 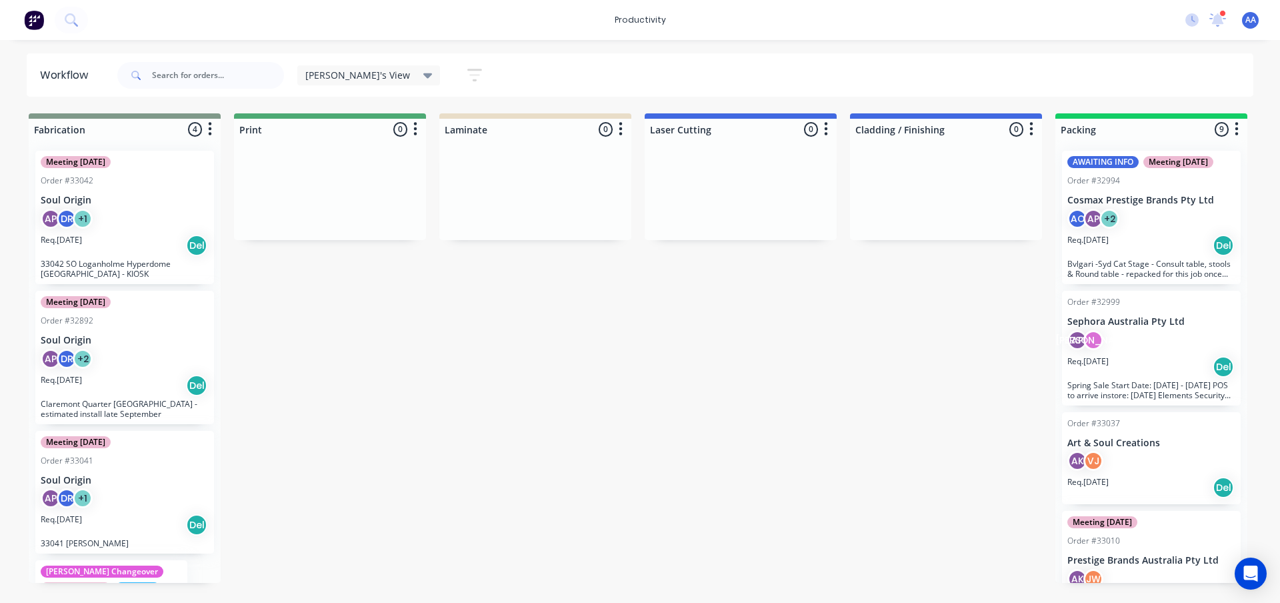 What do you see at coordinates (1093, 181) in the screenshot?
I see `div: Order #32994` at bounding box center [1093, 181].